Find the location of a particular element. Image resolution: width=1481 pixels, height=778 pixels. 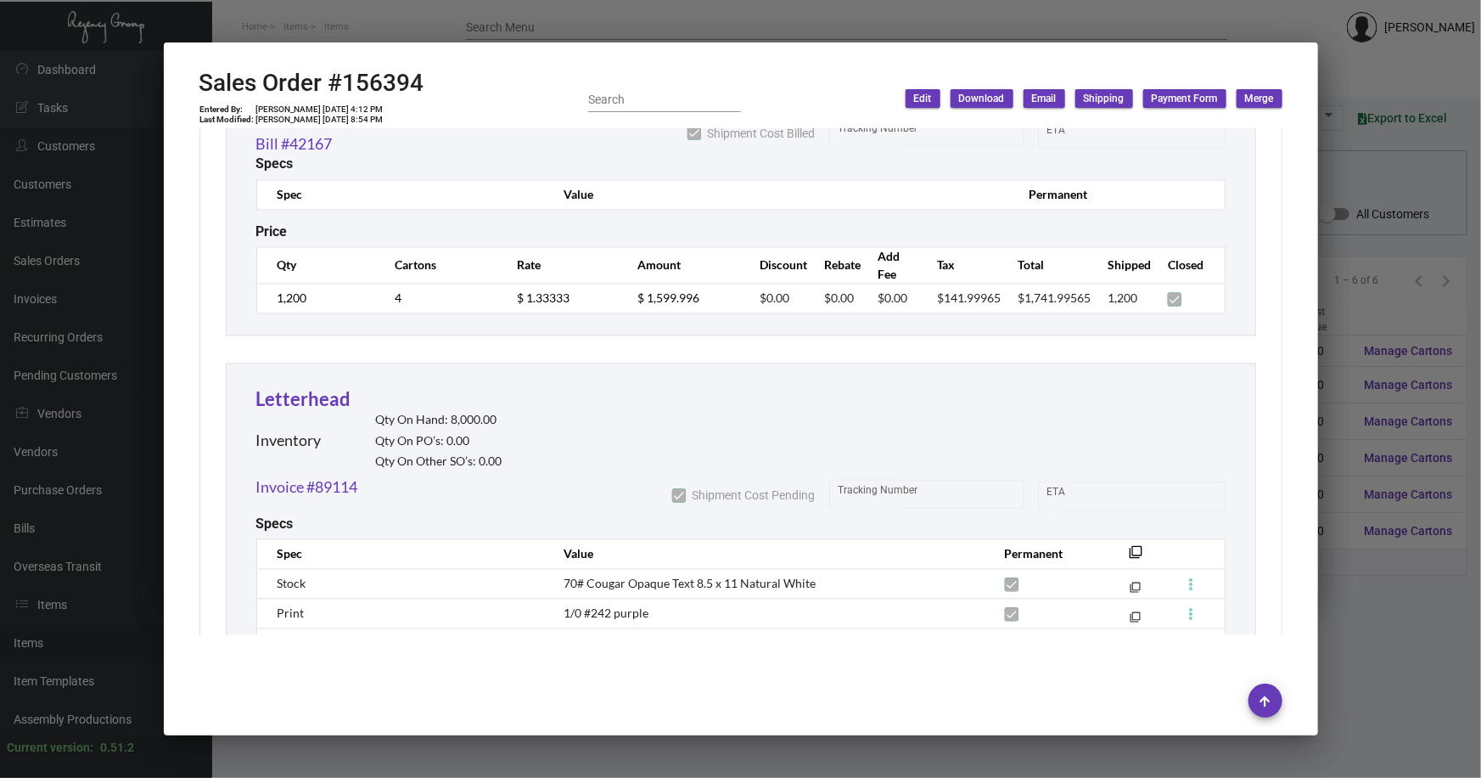

h2: Qty On Other SO’s: 0.00 is located at coordinates (439, 462).